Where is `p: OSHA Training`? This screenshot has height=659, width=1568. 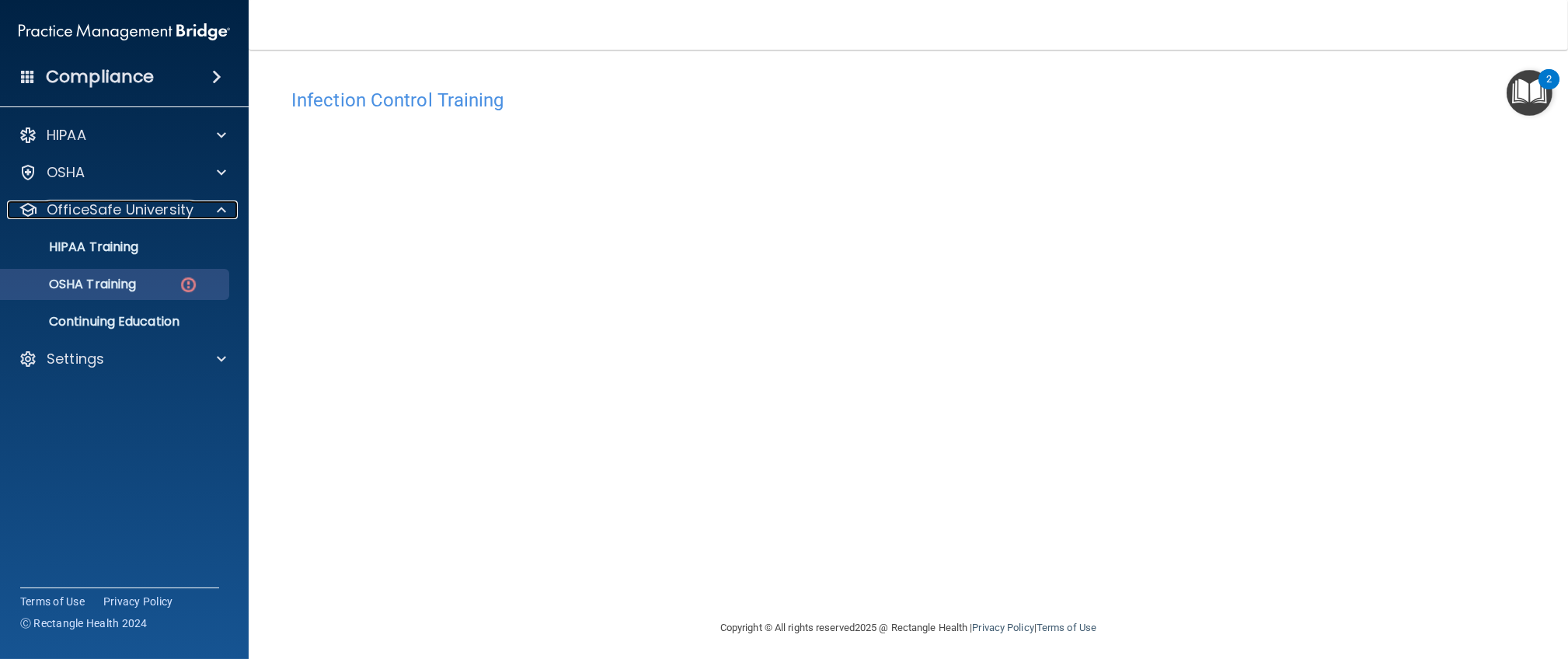 p: OSHA Training is located at coordinates (73, 284).